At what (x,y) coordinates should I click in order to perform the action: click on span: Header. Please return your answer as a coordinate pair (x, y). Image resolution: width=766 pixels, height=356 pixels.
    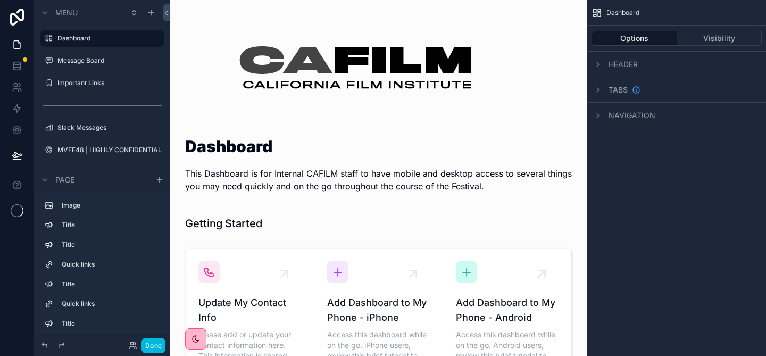
    Looking at the image, I should click on (623, 64).